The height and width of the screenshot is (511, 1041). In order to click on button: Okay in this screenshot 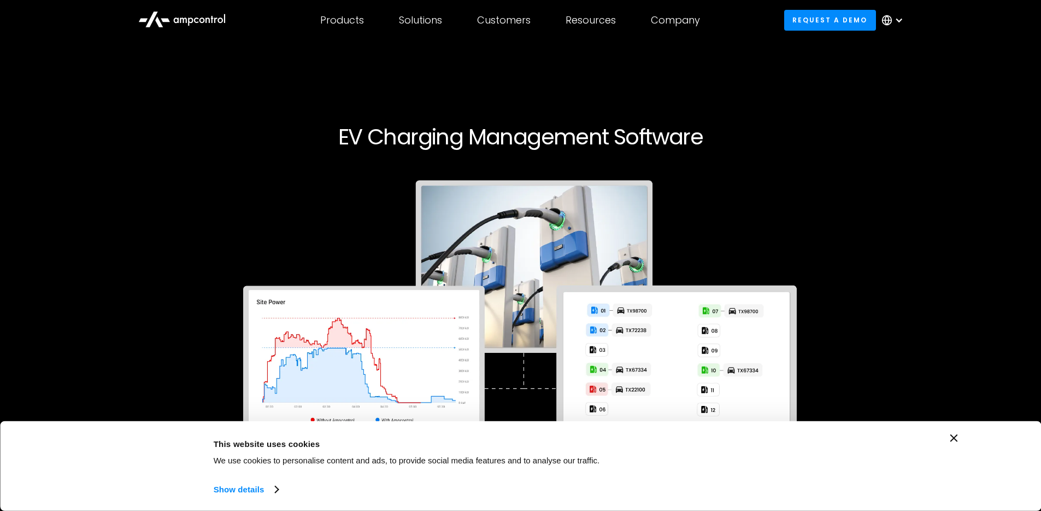, I will do `click(852, 450)`.